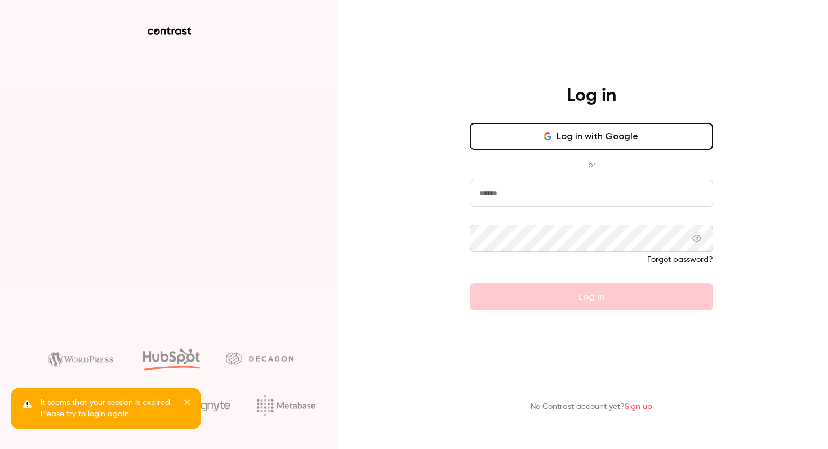 This screenshot has width=828, height=449. I want to click on span: or, so click(592, 165).